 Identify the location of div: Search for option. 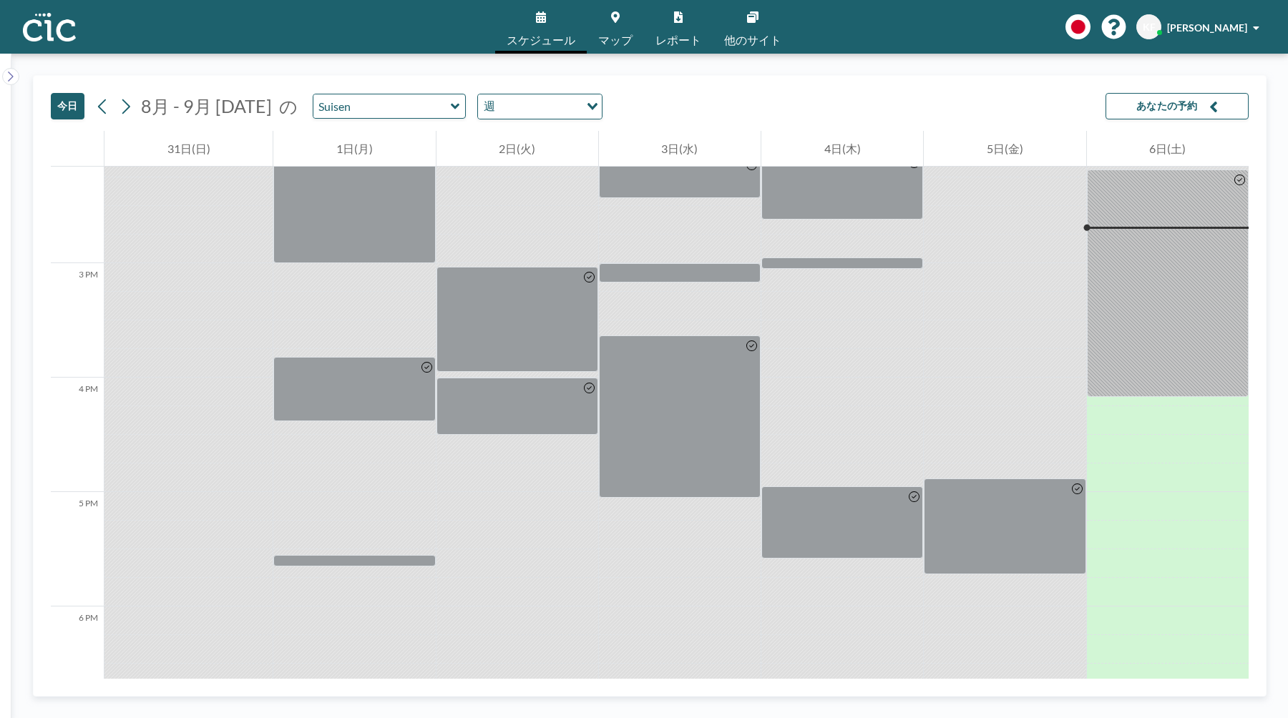
(539, 107).